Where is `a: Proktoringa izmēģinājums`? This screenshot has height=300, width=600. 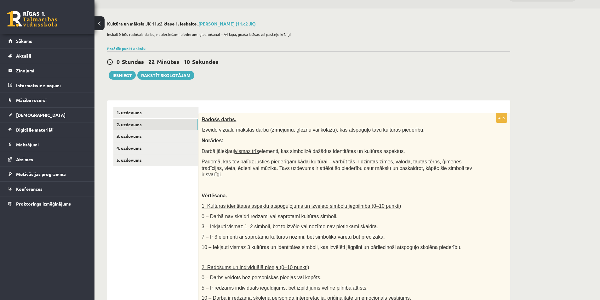
a: Proktoringa izmēģinājums is located at coordinates (47, 204).